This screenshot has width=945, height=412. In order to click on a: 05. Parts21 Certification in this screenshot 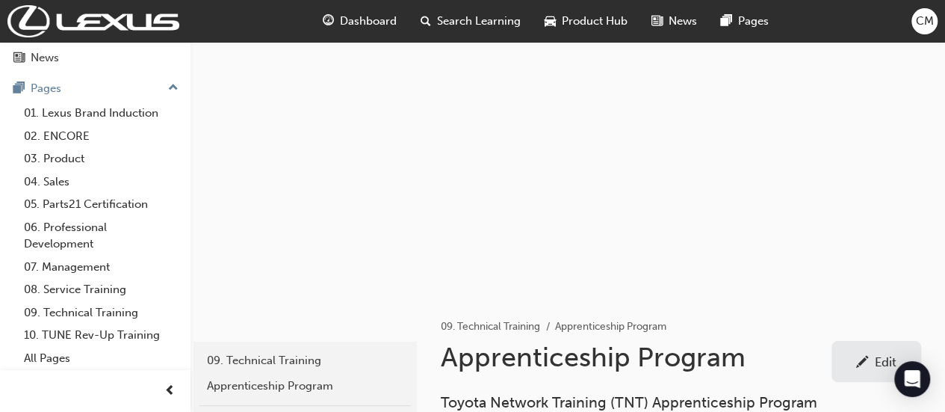, I will do `click(101, 204)`.